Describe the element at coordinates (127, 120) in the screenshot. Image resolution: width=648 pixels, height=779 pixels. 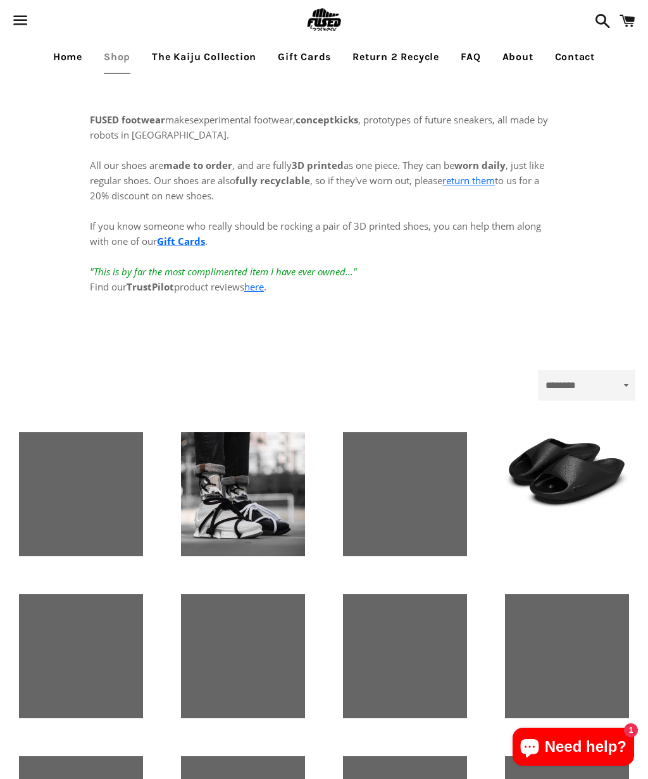
I see `strong: FUSED footwear` at that location.